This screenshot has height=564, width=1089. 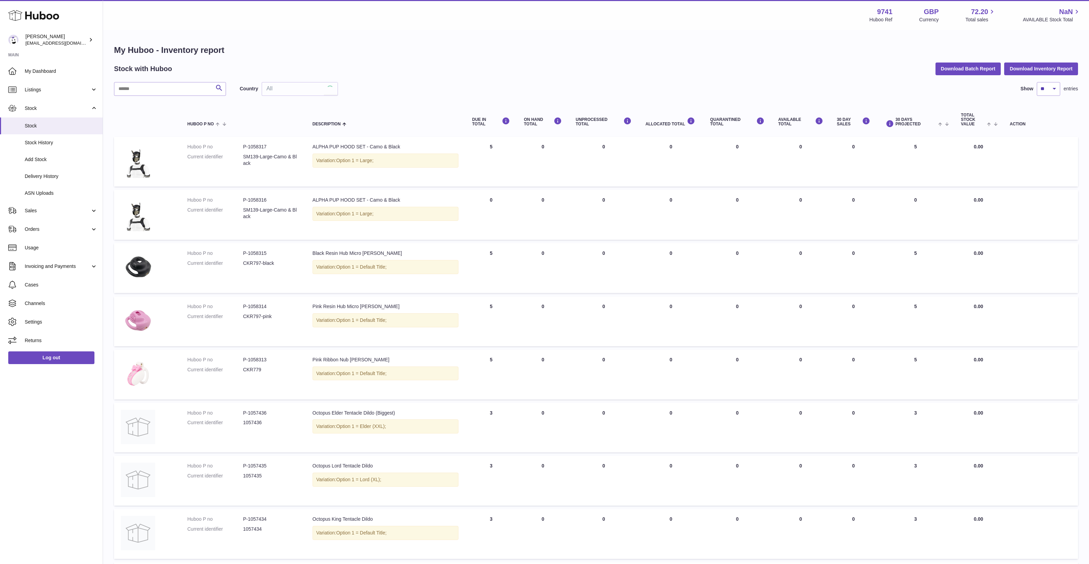 I want to click on div: DUE IN TOTAL, so click(x=491, y=122).